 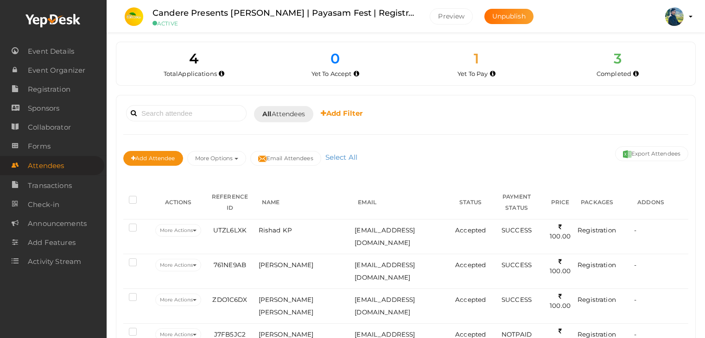 I want to click on span: J7FB5JC2, so click(x=230, y=334).